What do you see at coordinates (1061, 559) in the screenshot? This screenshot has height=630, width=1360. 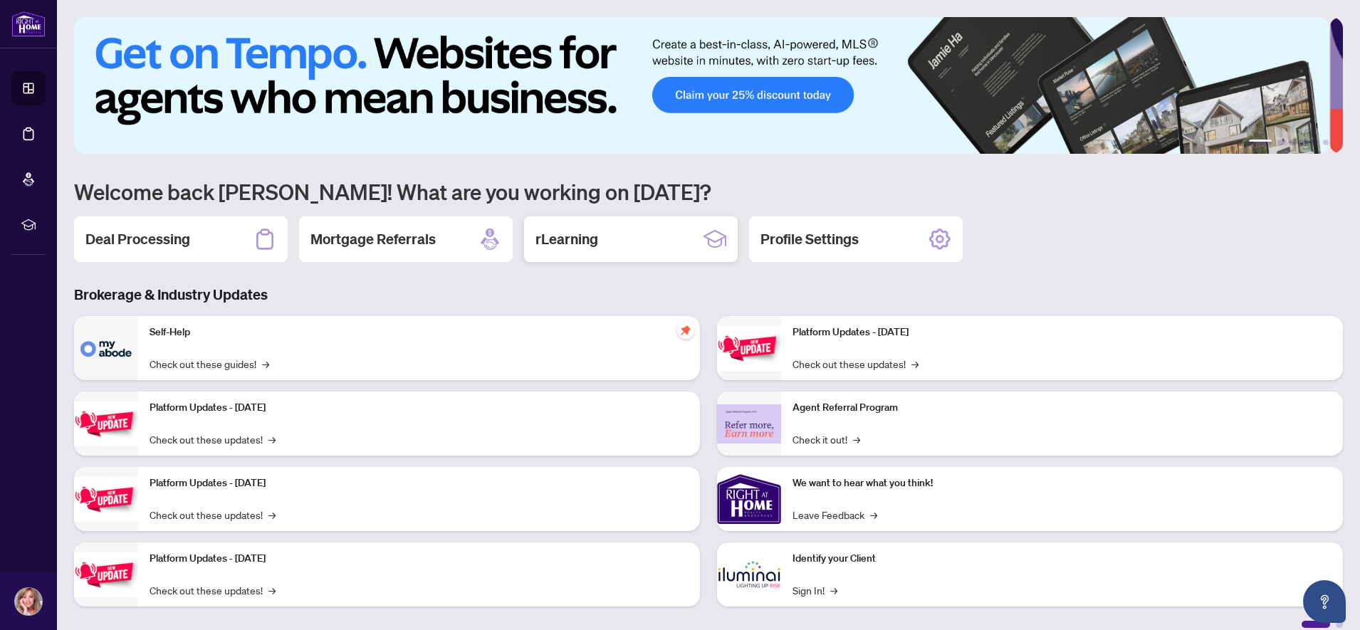 I see `p: Identify your Client` at bounding box center [1061, 559].